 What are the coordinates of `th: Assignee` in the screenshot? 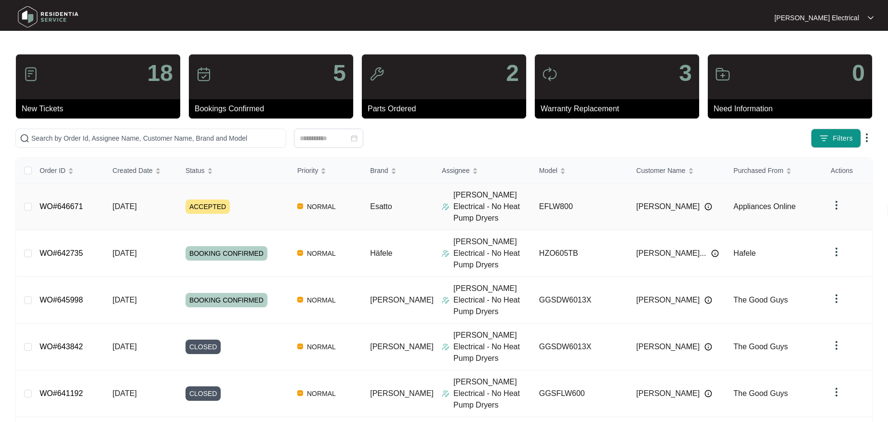 It's located at (483, 171).